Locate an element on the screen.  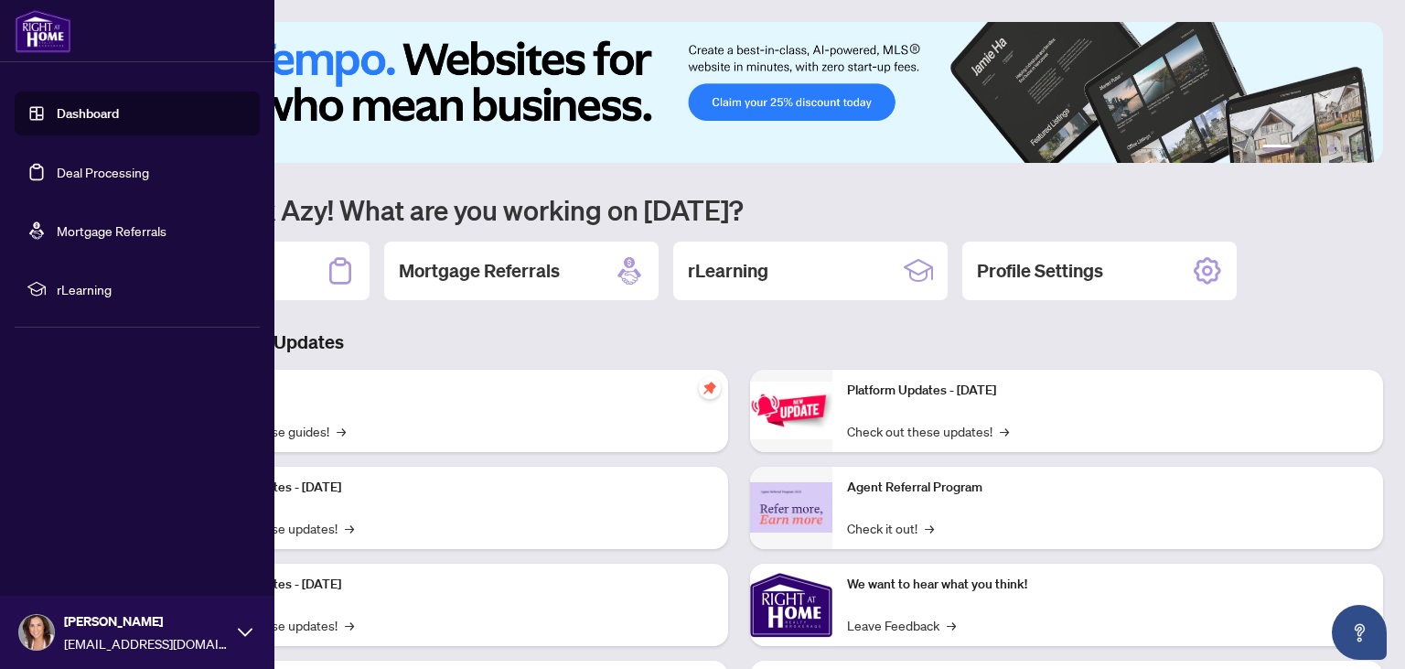
a: Leave Feedback→ is located at coordinates (901, 625).